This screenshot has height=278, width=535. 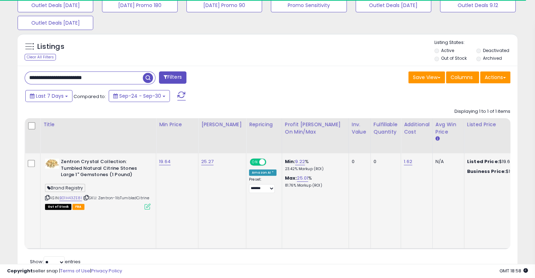 What do you see at coordinates (300, 162) in the screenshot?
I see `a: 9.22` at bounding box center [300, 162].